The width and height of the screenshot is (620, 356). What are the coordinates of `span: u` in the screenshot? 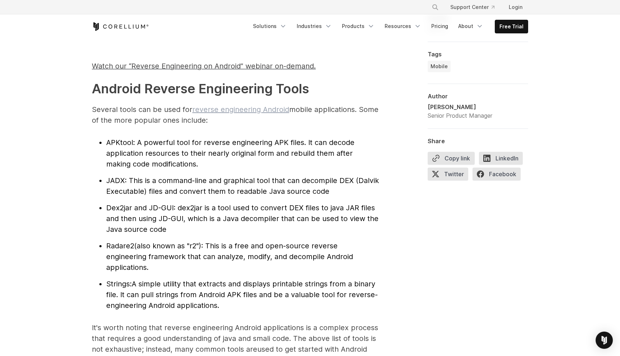 It's located at (202, 349).